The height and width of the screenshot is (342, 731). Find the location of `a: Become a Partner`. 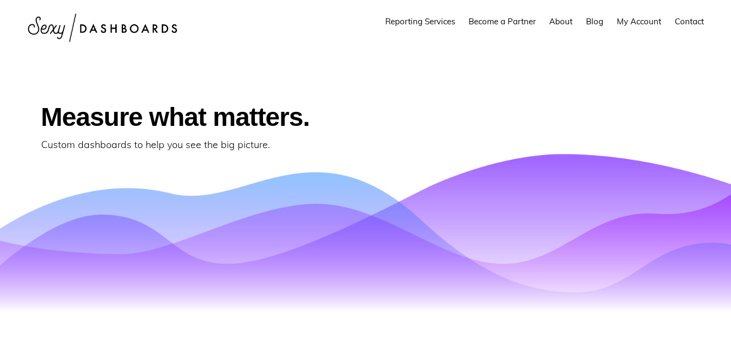

a: Become a Partner is located at coordinates (502, 21).